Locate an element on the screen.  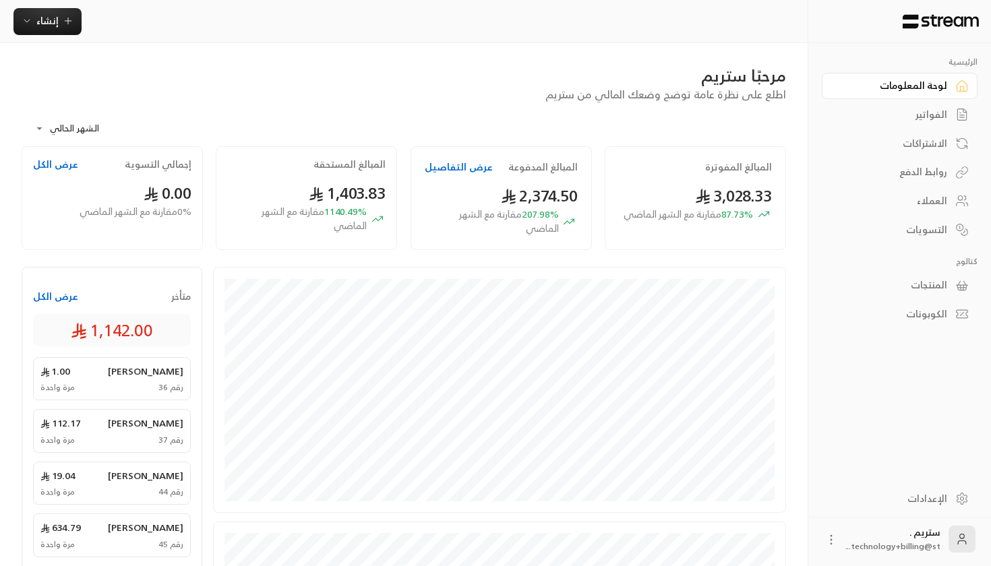
div: ستريم . is located at coordinates (893, 539).